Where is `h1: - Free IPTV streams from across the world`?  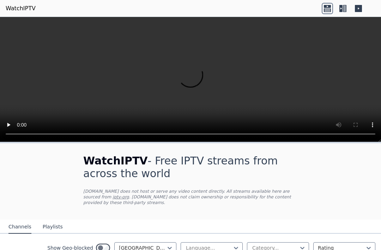 h1: - Free IPTV streams from across the world is located at coordinates (191, 167).